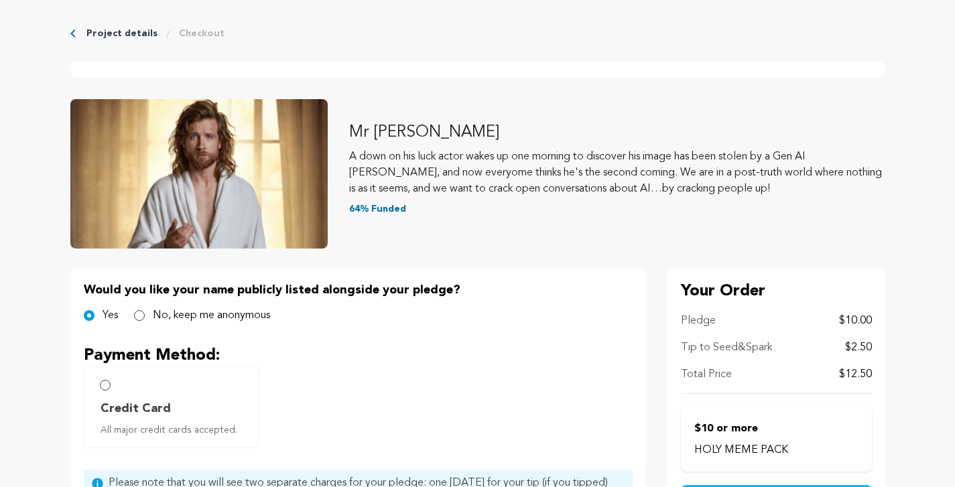 Image resolution: width=955 pixels, height=487 pixels. I want to click on p: Would you like your name publicly listed alongside your pledge?, so click(358, 290).